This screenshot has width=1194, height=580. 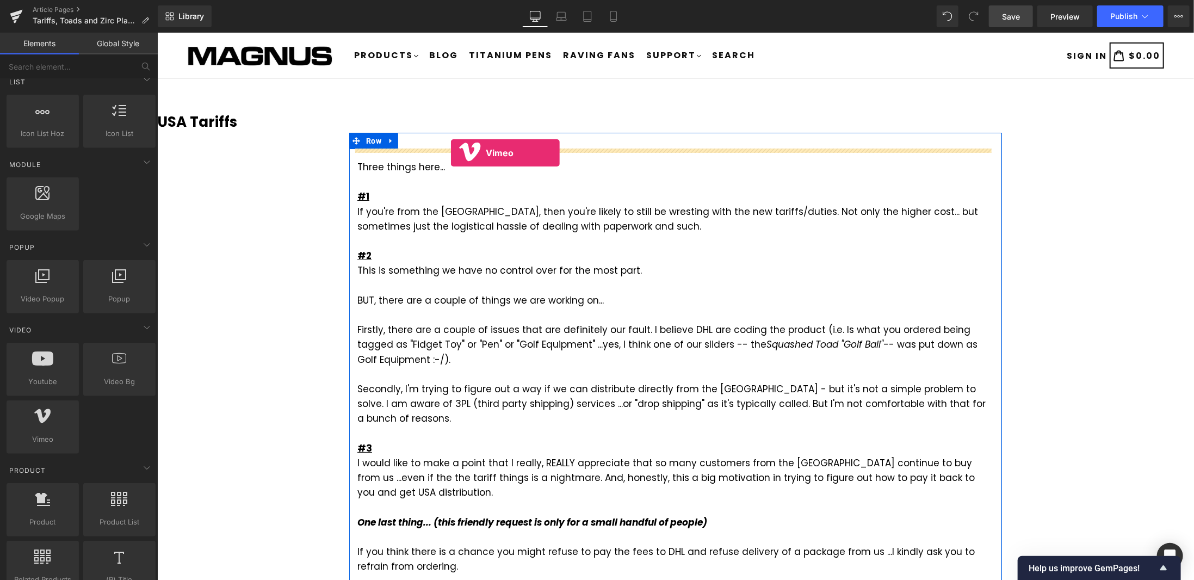 What do you see at coordinates (1130, 16) in the screenshot?
I see `button: Publish` at bounding box center [1130, 16].